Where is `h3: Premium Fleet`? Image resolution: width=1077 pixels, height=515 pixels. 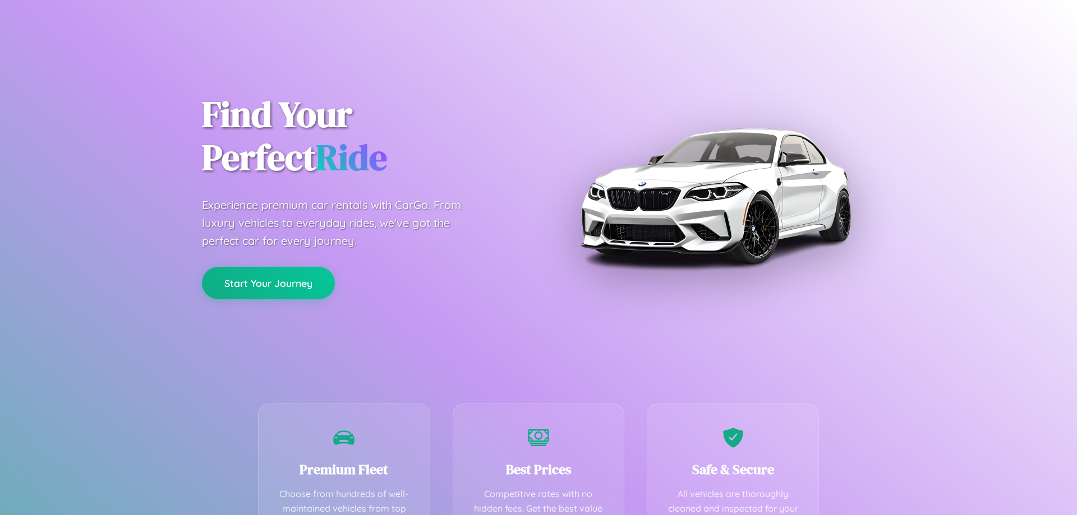 h3: Premium Fleet is located at coordinates (344, 469).